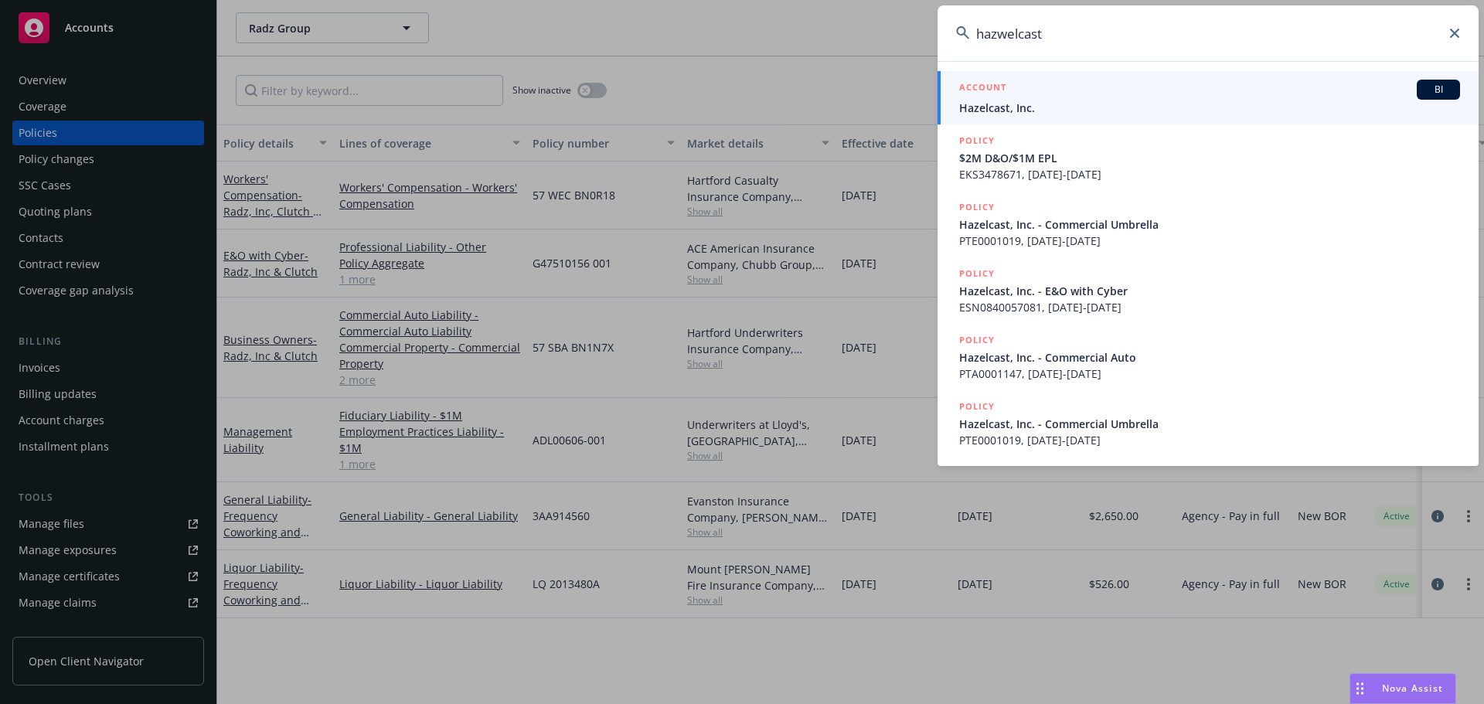 Image resolution: width=1484 pixels, height=704 pixels. Describe the element at coordinates (1208, 97) in the screenshot. I see `a: ACCOUNTBIHazelcast, Inc.` at that location.